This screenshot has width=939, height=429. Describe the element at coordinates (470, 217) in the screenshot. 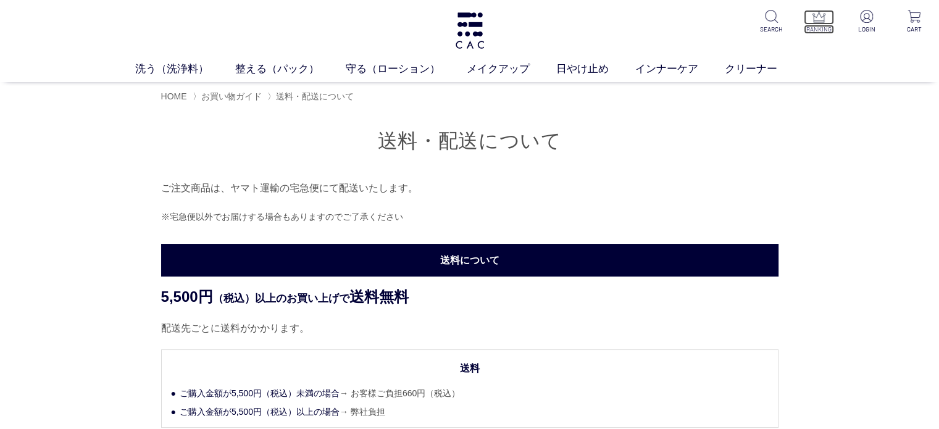

I see `p: ※宅急便以外でお届けする場合もありますのでご了承ください` at that location.